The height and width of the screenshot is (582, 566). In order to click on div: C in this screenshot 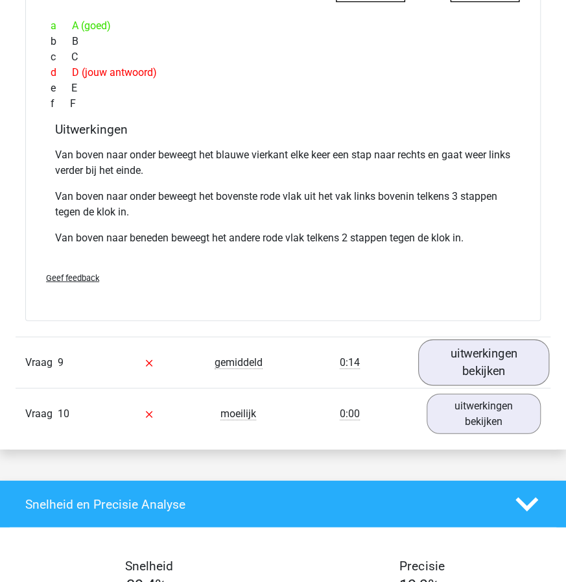, I will do `click(283, 57)`.